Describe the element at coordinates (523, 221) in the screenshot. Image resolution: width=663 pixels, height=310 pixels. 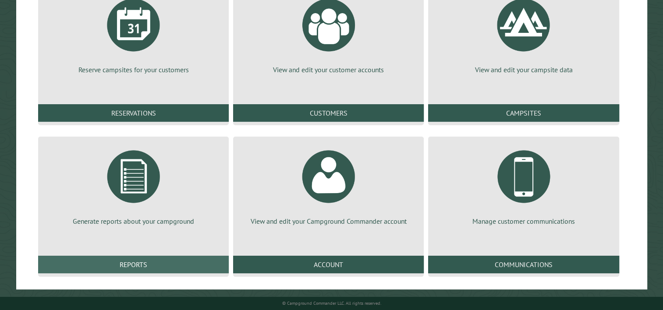
I see `p: Manage customer communications` at that location.